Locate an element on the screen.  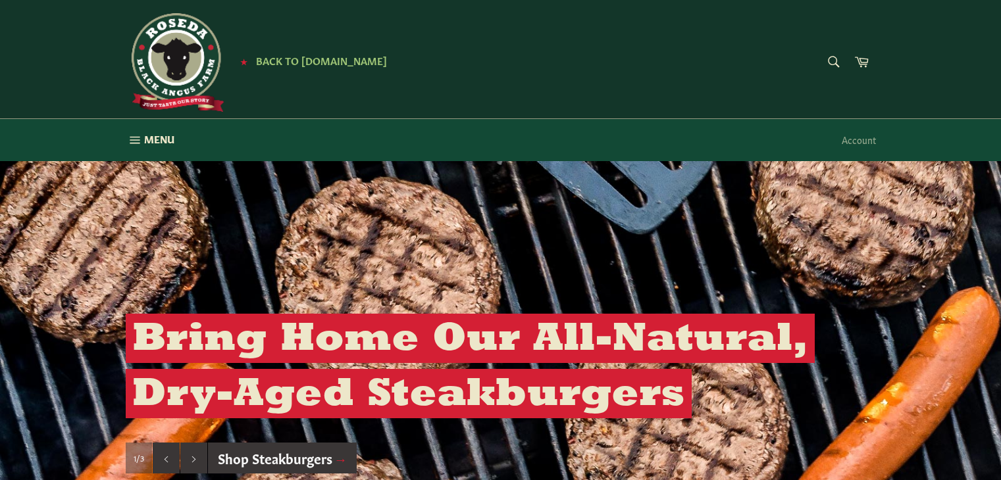
span: 1/3 is located at coordinates (139, 458).